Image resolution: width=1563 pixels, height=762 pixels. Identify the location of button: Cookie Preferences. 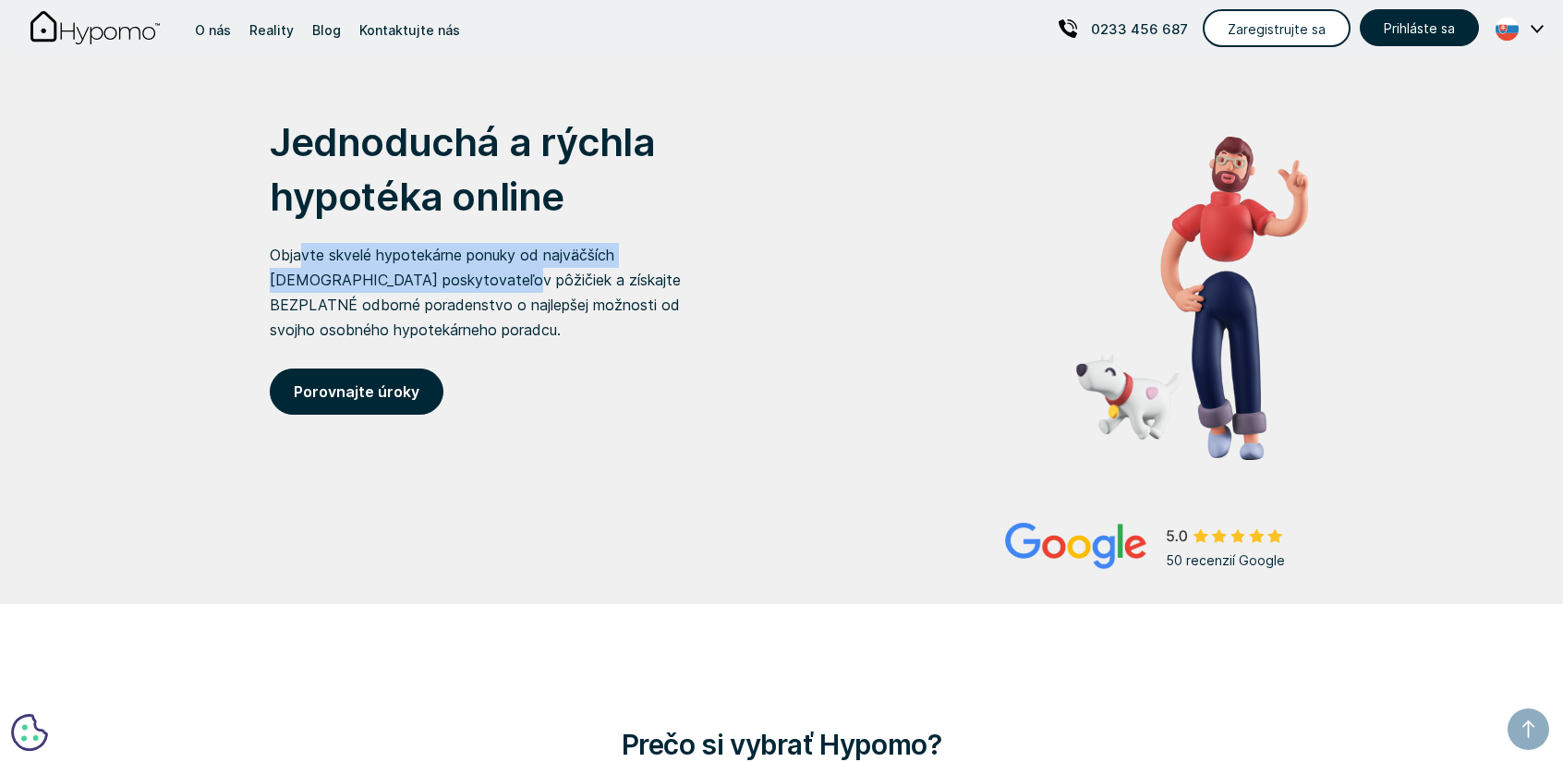
(30, 733).